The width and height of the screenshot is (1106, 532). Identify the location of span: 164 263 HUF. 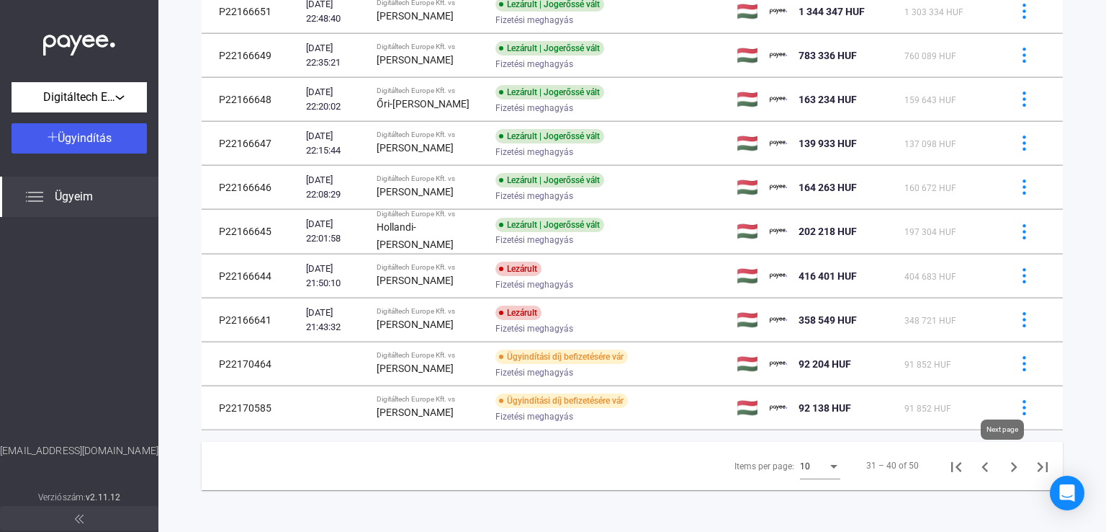
(828, 187).